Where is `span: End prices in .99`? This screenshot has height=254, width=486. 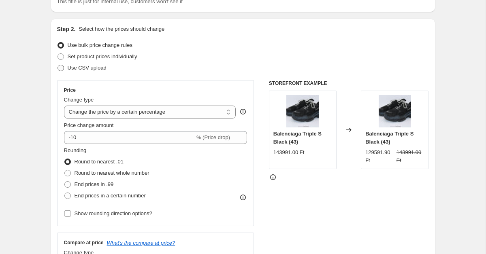 span: End prices in .99 is located at coordinates (94, 184).